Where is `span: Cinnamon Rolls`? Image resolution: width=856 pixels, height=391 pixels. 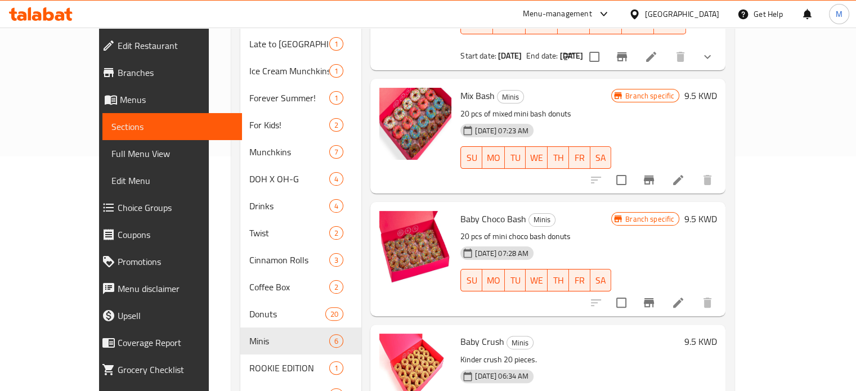 span: Cinnamon Rolls is located at coordinates (289, 260).